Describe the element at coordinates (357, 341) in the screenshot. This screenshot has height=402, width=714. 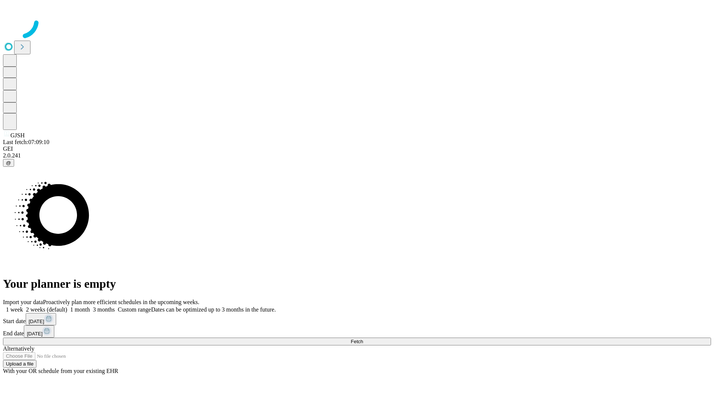
I see `span: Fetch` at that location.